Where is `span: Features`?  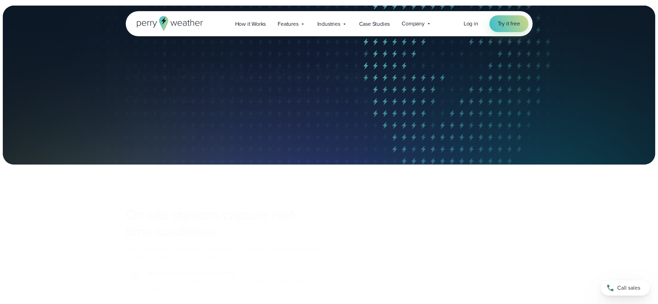
span: Features is located at coordinates (288, 24).